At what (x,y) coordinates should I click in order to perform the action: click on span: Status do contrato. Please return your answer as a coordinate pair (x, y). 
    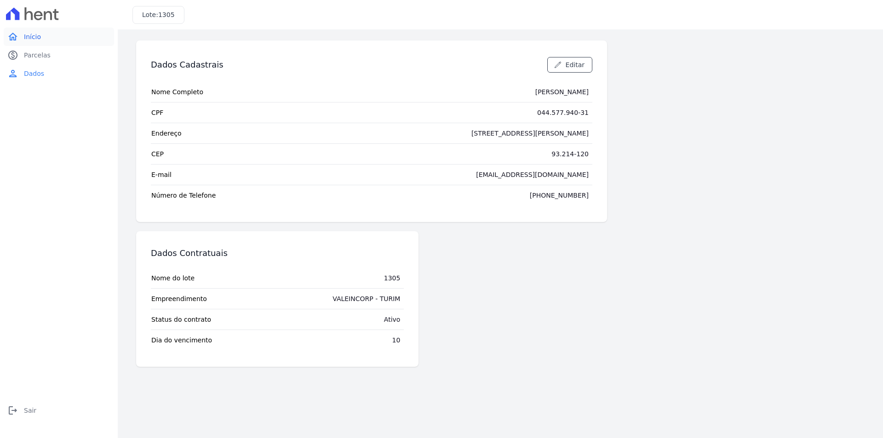
    Looking at the image, I should click on (181, 320).